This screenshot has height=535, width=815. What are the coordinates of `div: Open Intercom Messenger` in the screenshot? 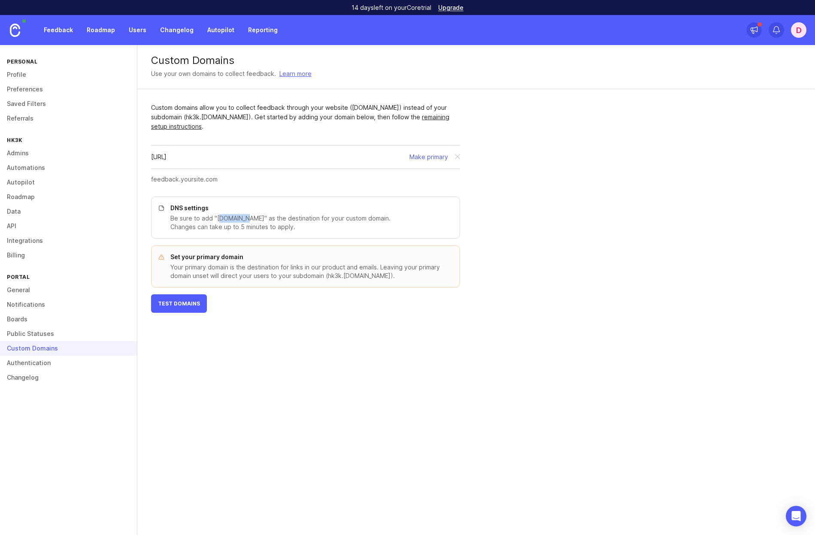 It's located at (796, 516).